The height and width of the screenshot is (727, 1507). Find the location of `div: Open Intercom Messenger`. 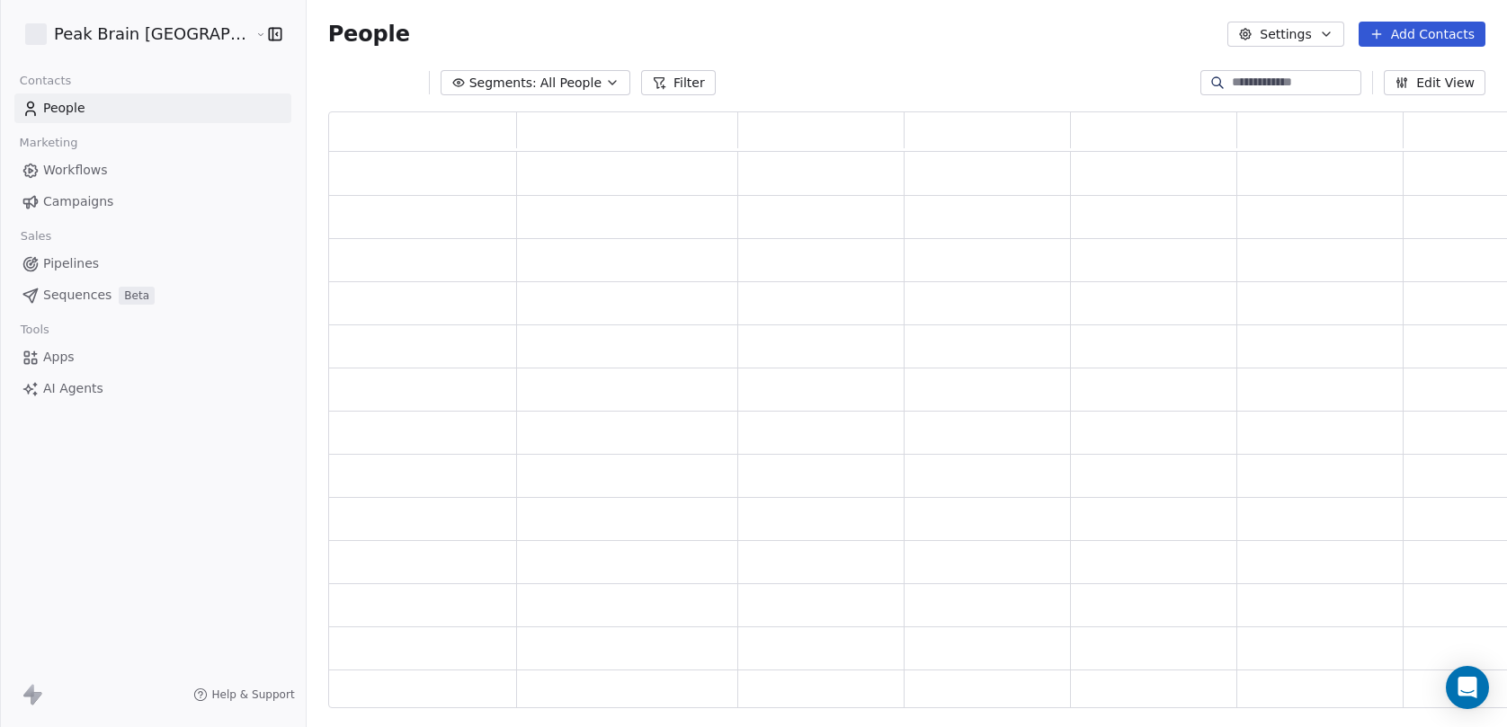

div: Open Intercom Messenger is located at coordinates (1467, 688).